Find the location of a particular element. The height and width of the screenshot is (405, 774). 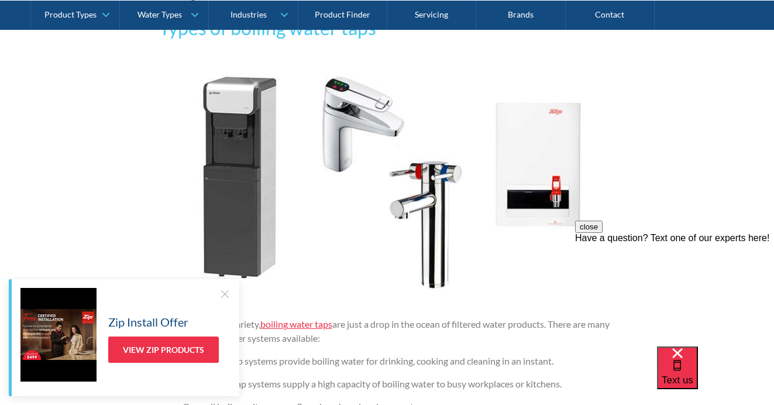

h5: Zip Install Offer is located at coordinates (148, 322).